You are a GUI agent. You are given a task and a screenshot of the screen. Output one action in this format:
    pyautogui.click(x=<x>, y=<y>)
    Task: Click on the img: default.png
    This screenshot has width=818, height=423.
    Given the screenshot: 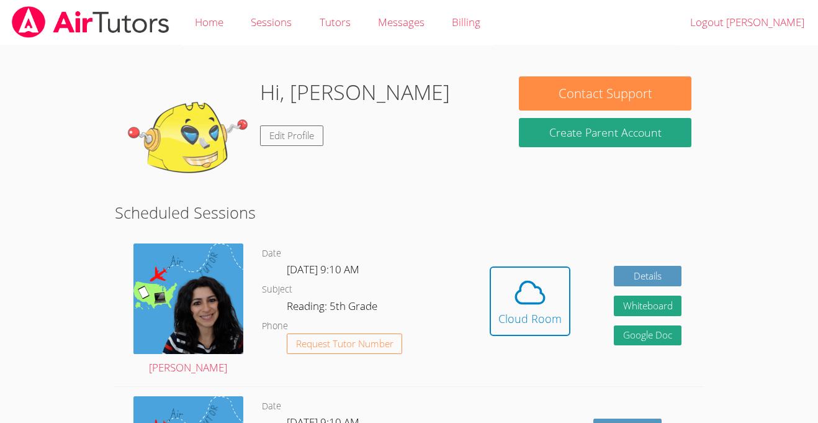 What is the action you would take?
    pyautogui.click(x=188, y=138)
    